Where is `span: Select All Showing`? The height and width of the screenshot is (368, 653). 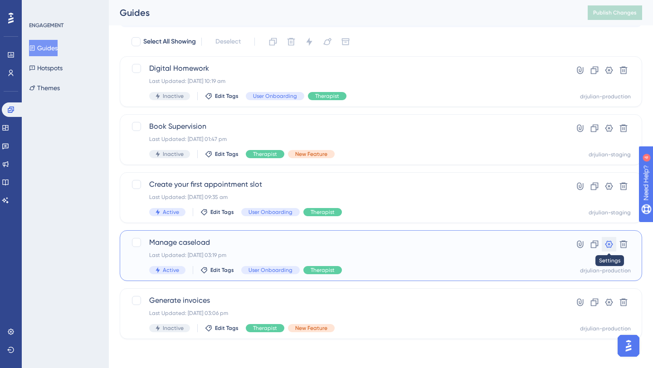 span: Select All Showing is located at coordinates (170, 42).